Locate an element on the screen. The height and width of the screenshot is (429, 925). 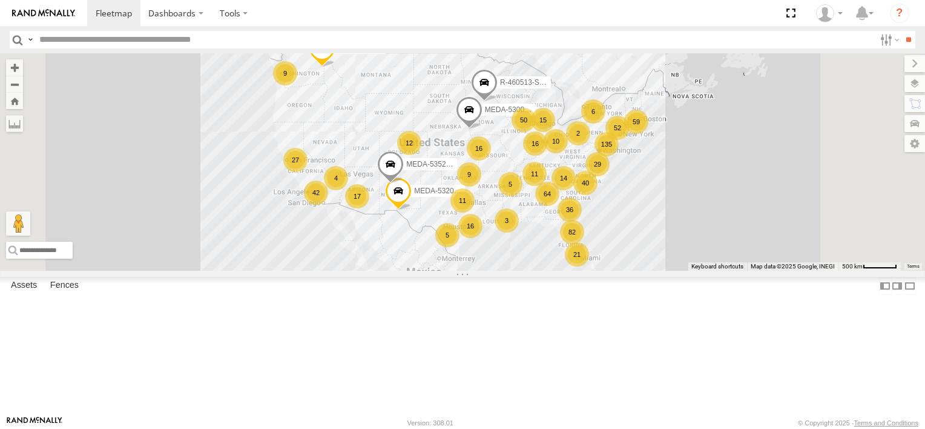
div: 4 is located at coordinates (336, 178).